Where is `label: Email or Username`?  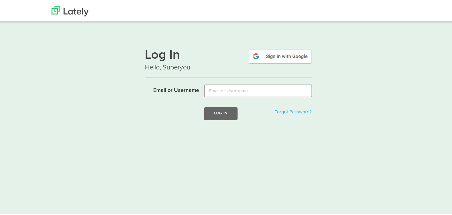
label: Email or Username is located at coordinates (169, 88).